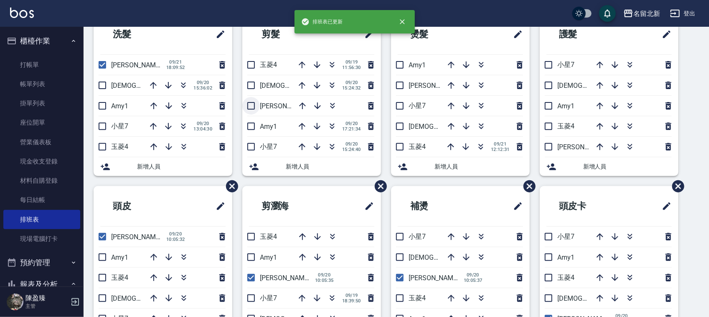  I want to click on span: 17:21:34, so click(352, 129).